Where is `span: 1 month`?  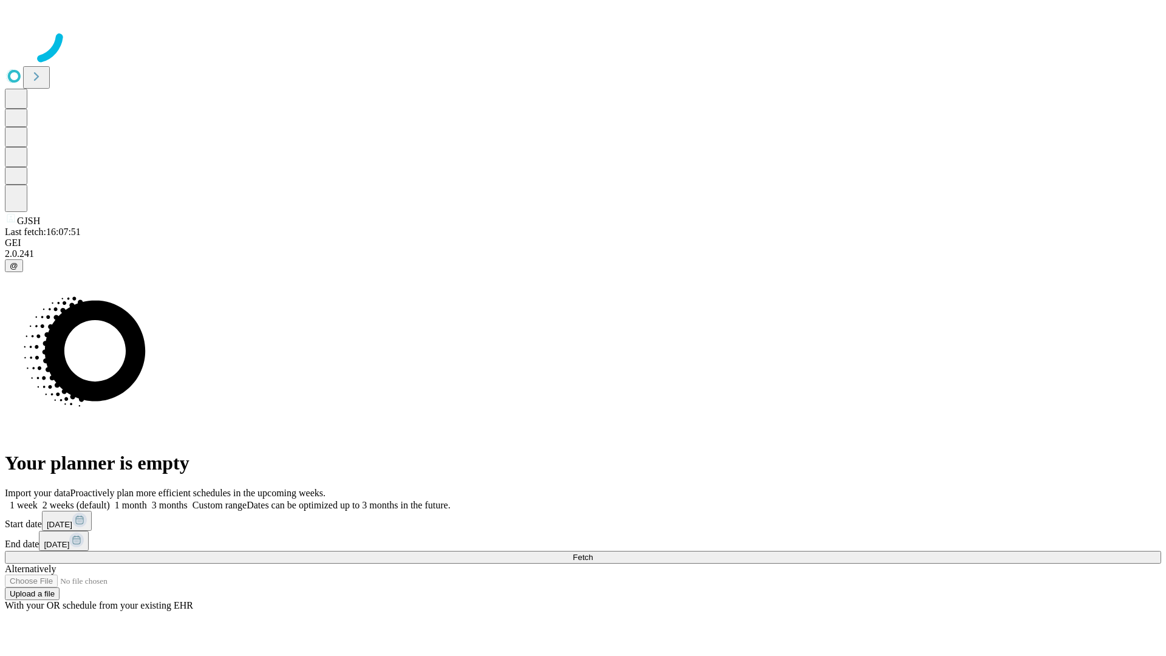
span: 1 month is located at coordinates (131, 505).